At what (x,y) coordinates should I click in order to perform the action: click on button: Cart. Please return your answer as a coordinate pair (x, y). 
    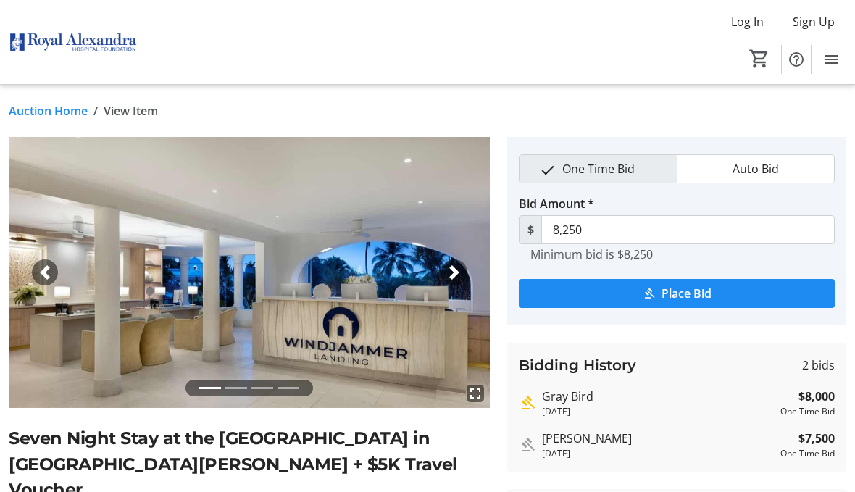
    Looking at the image, I should click on (760, 59).